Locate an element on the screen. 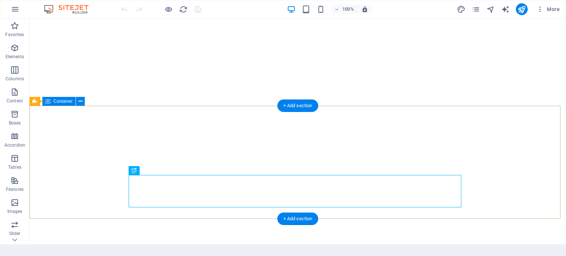  button: reload is located at coordinates (183, 9).